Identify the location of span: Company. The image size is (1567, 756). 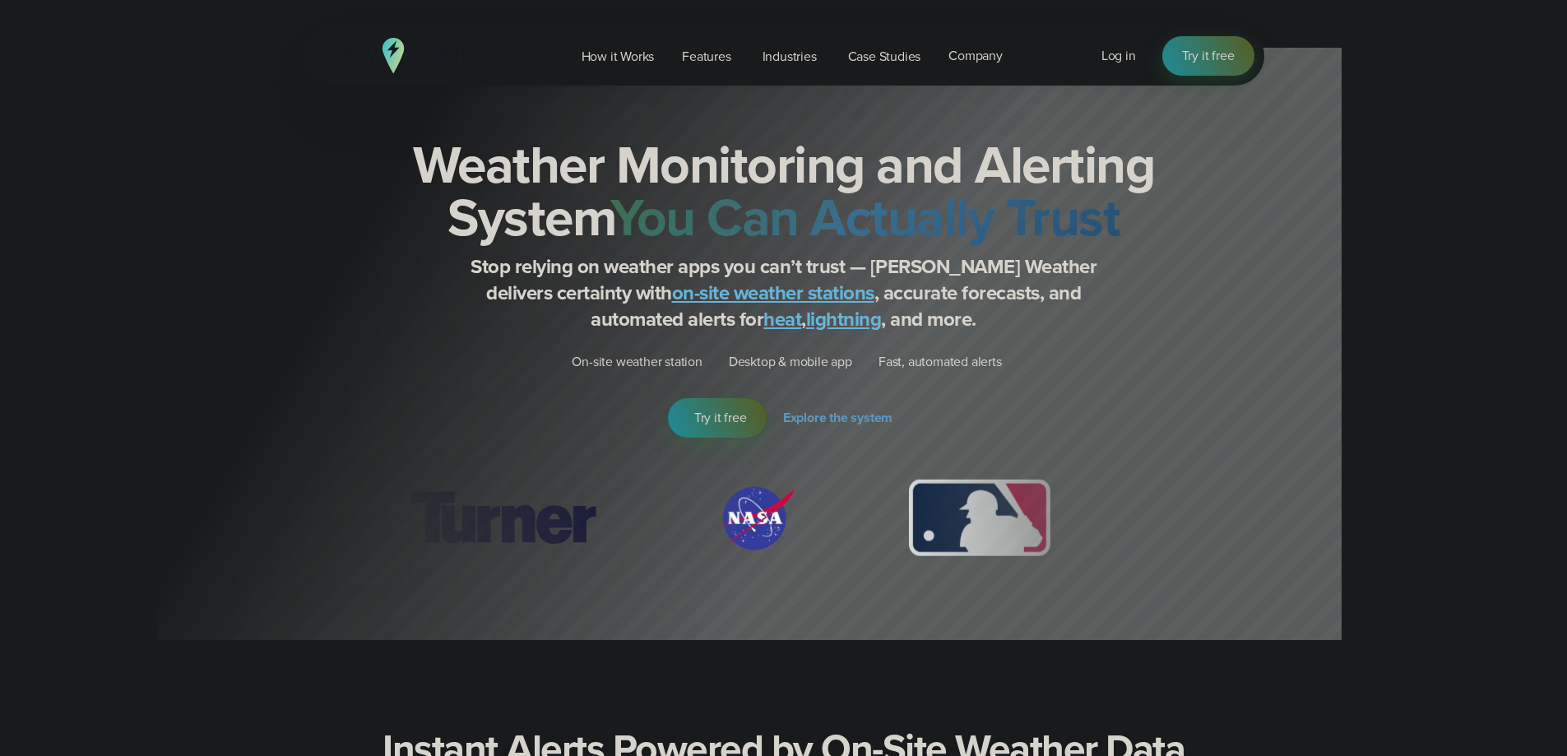
(975, 56).